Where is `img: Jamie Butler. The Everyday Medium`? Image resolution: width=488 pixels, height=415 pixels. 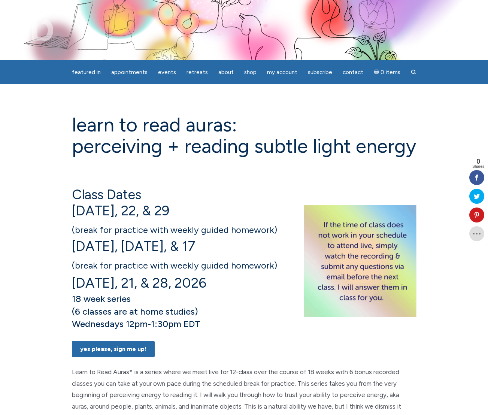
img: Jamie Butler. The Everyday Medium is located at coordinates (32, 26).